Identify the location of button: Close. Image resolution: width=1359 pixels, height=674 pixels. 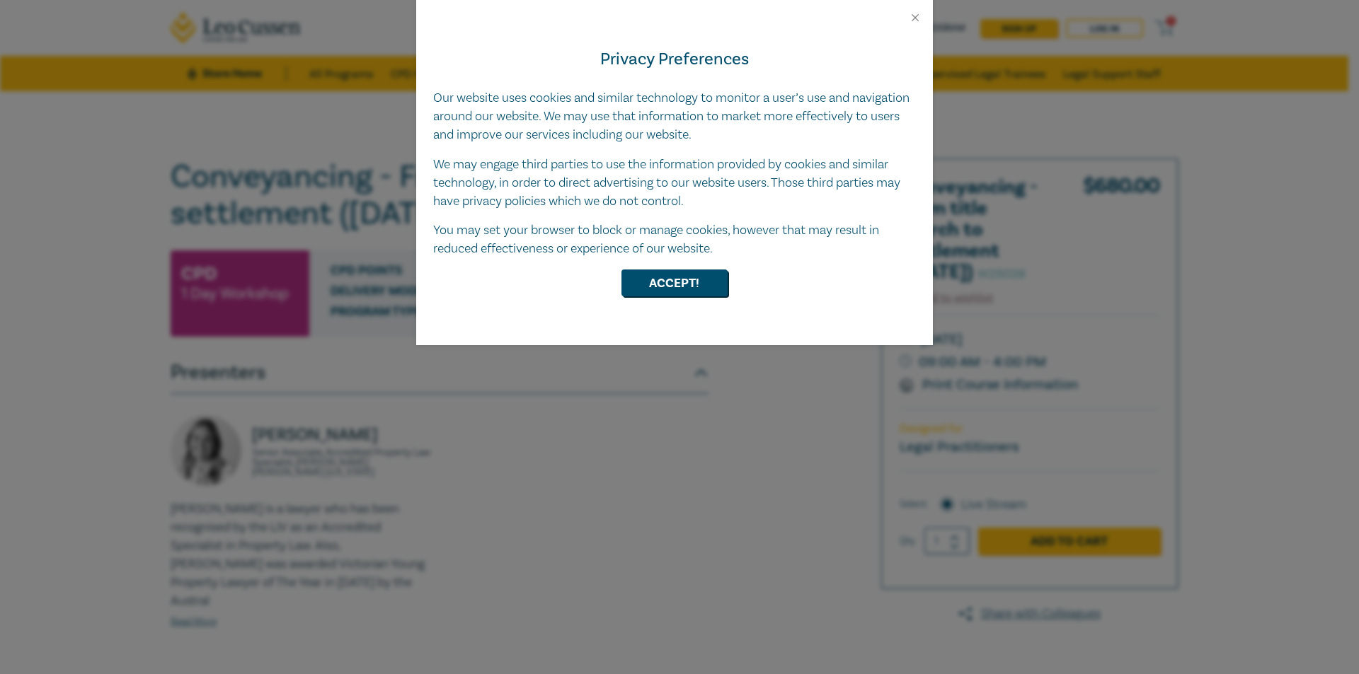
(915, 18).